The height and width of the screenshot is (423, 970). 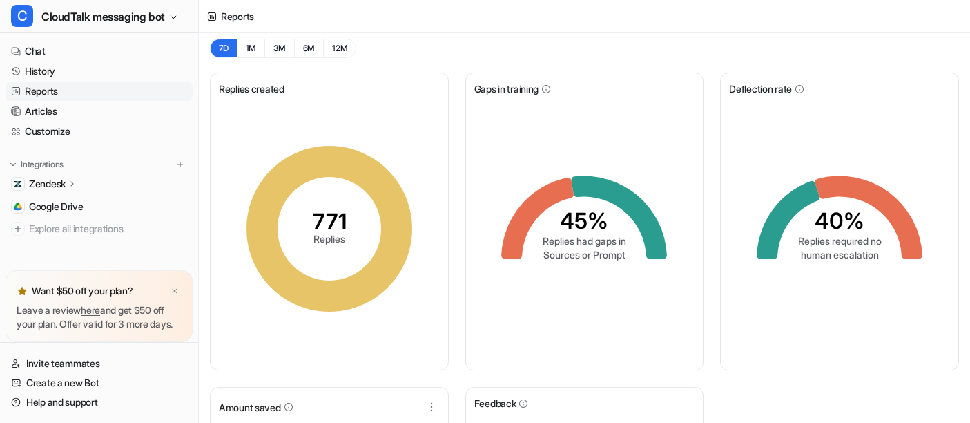 What do you see at coordinates (840, 254) in the screenshot?
I see `tspan: human escalation` at bounding box center [840, 254].